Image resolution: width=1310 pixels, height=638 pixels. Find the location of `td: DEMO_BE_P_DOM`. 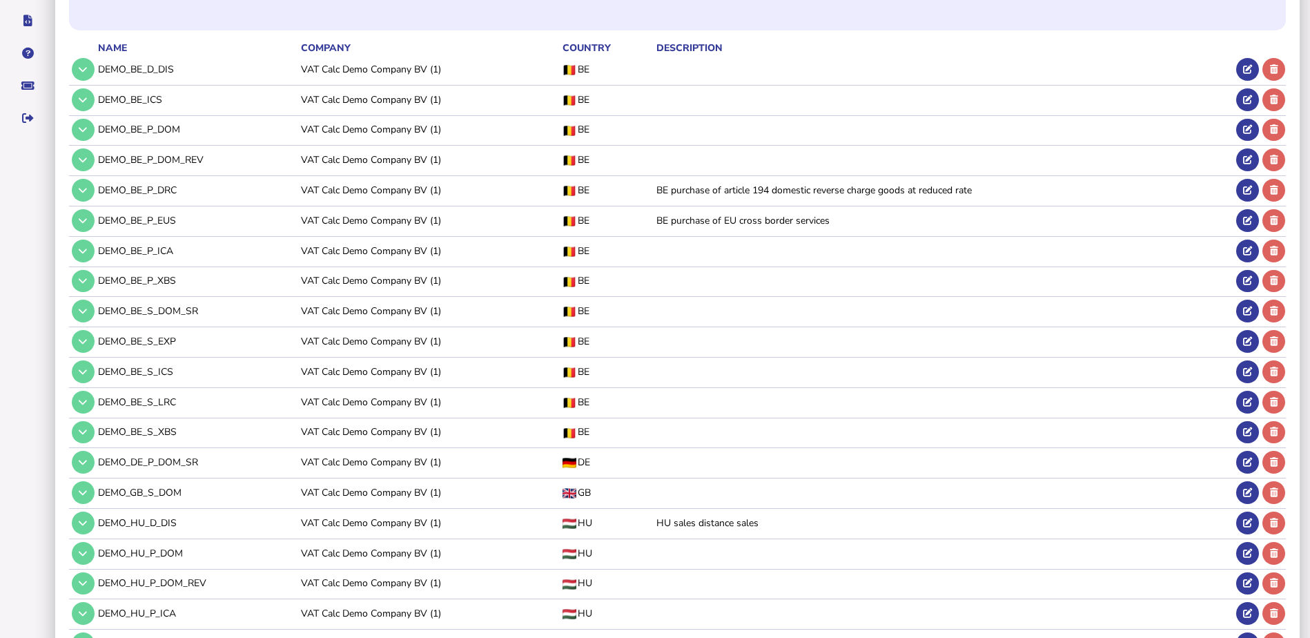

td: DEMO_BE_P_DOM is located at coordinates (197, 129).